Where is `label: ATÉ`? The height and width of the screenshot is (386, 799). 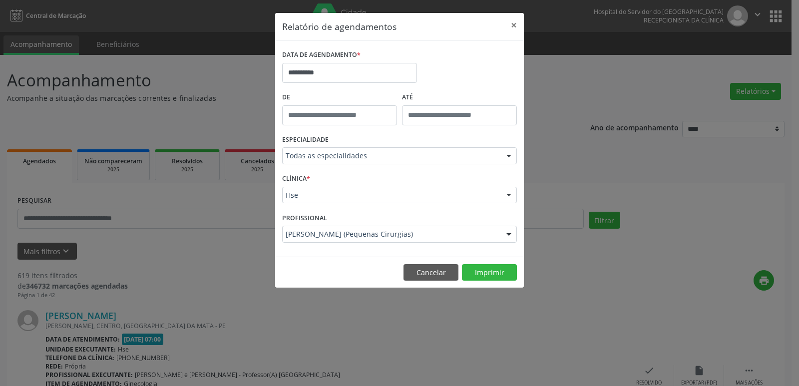
label: ATÉ is located at coordinates (459, 97).